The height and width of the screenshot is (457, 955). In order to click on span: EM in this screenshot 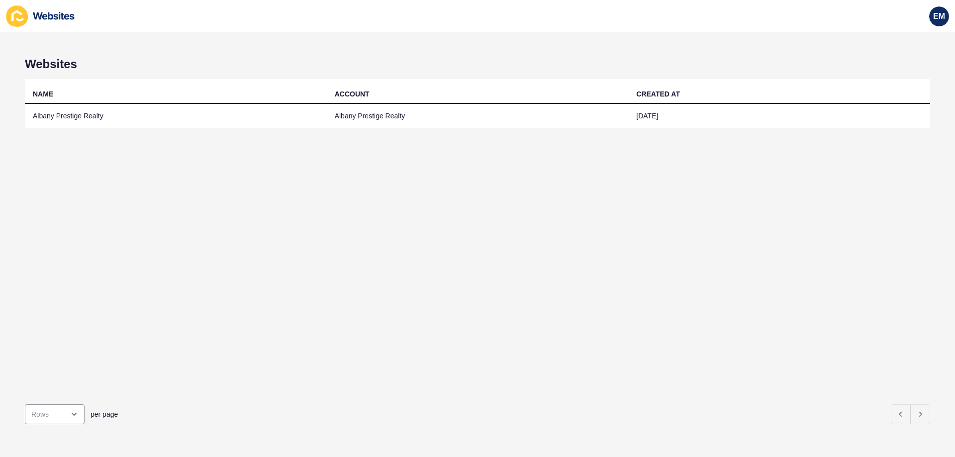, I will do `click(939, 16)`.